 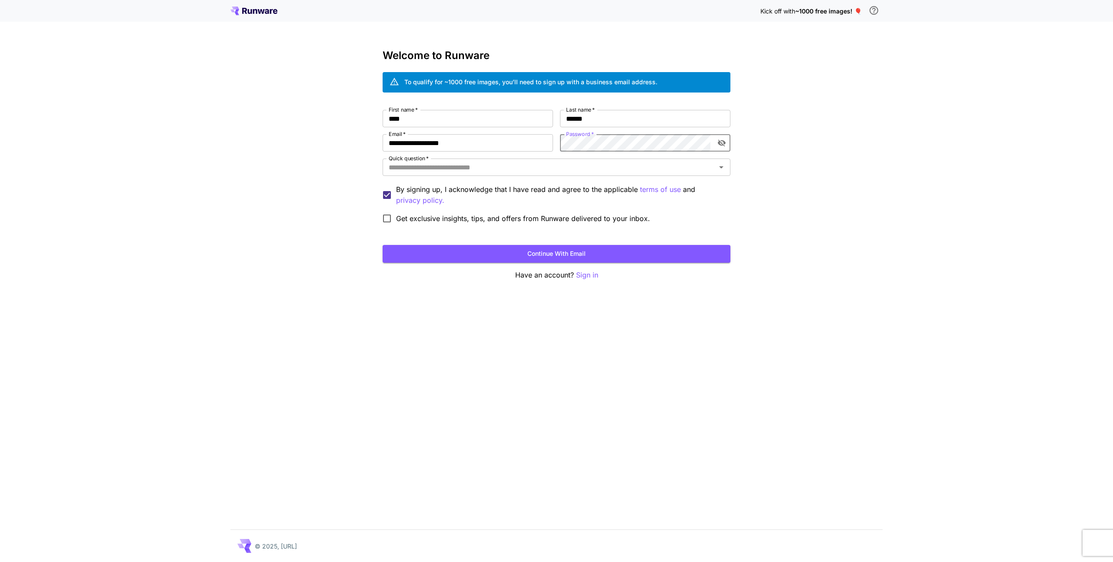 What do you see at coordinates (828, 11) in the screenshot?
I see `span: ~1000 free images! 🎈` at bounding box center [828, 11].